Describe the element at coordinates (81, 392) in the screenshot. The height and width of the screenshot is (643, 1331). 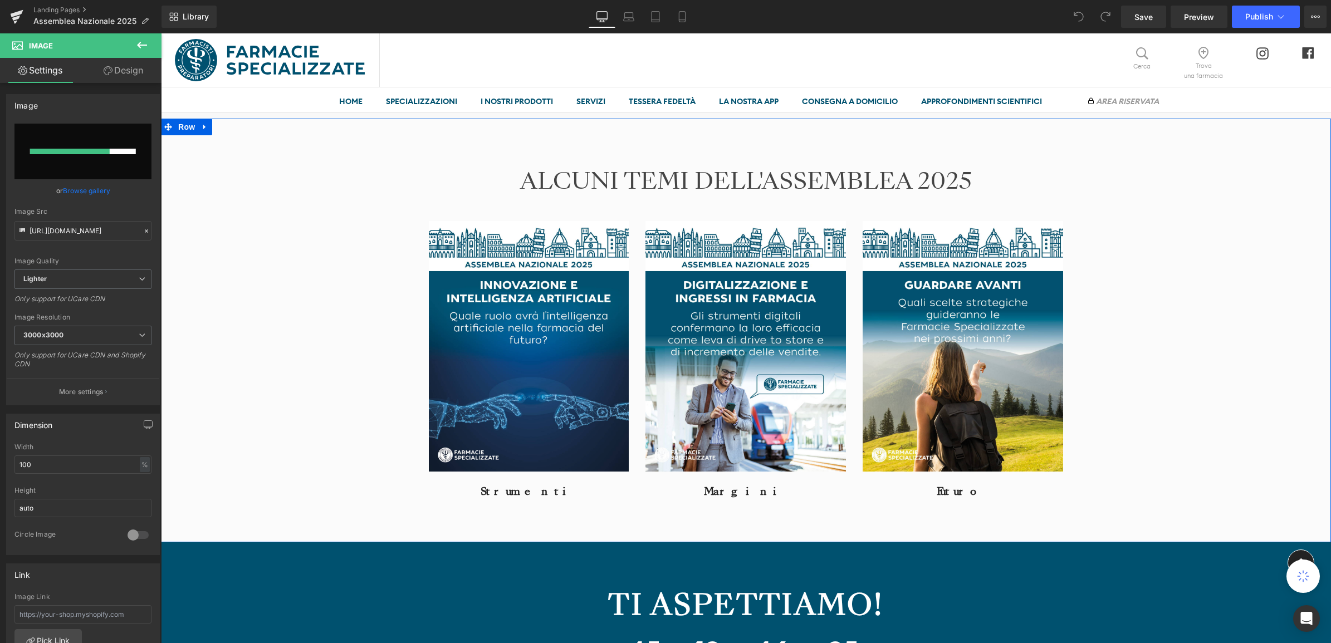
I see `p: More settings` at that location.